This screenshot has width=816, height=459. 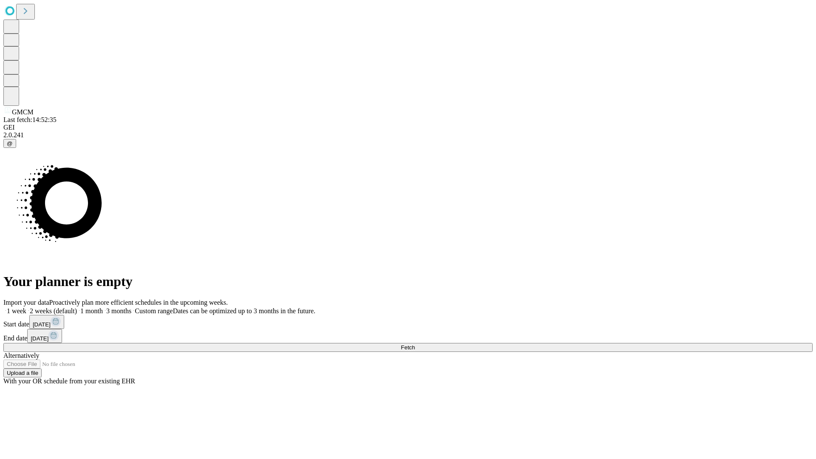 What do you see at coordinates (408, 336) in the screenshot?
I see `div: End date` at bounding box center [408, 336].